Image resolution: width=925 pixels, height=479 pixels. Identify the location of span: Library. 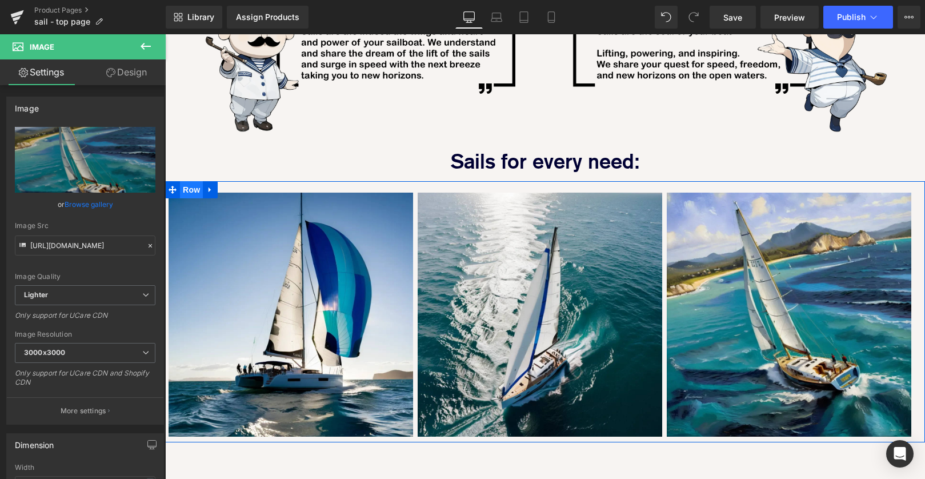
(200, 17).